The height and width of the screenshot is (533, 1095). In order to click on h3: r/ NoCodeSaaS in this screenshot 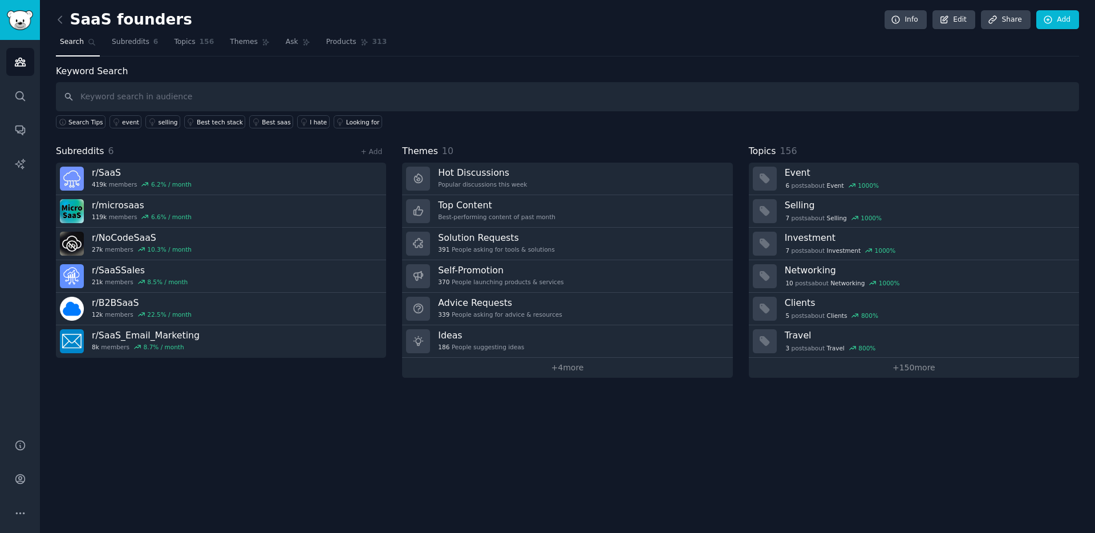, I will do `click(141, 237)`.